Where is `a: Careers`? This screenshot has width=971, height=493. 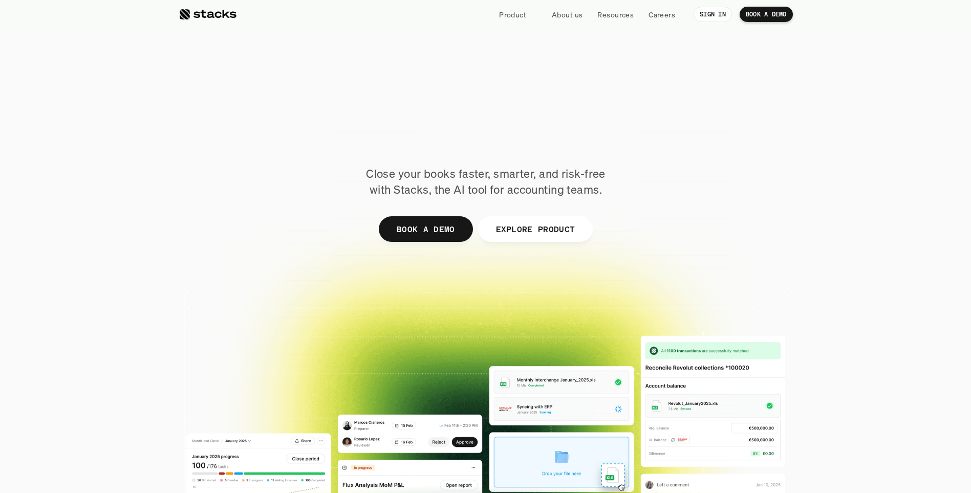
a: Careers is located at coordinates (662, 14).